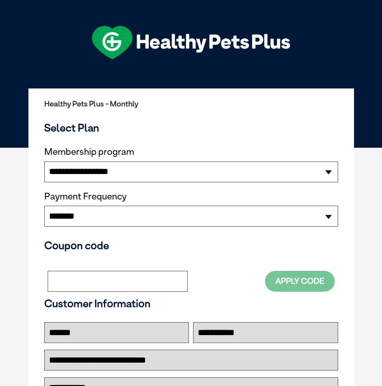 The image size is (382, 386). I want to click on h2: Healthy Pets Plus - Monthly, so click(191, 104).